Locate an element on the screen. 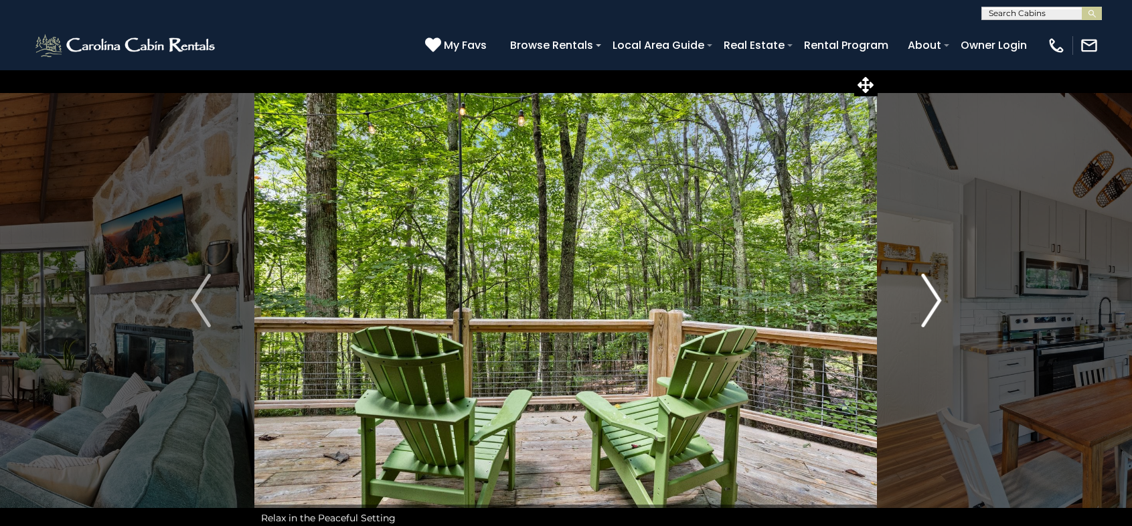  a: Real Estate is located at coordinates (754, 45).